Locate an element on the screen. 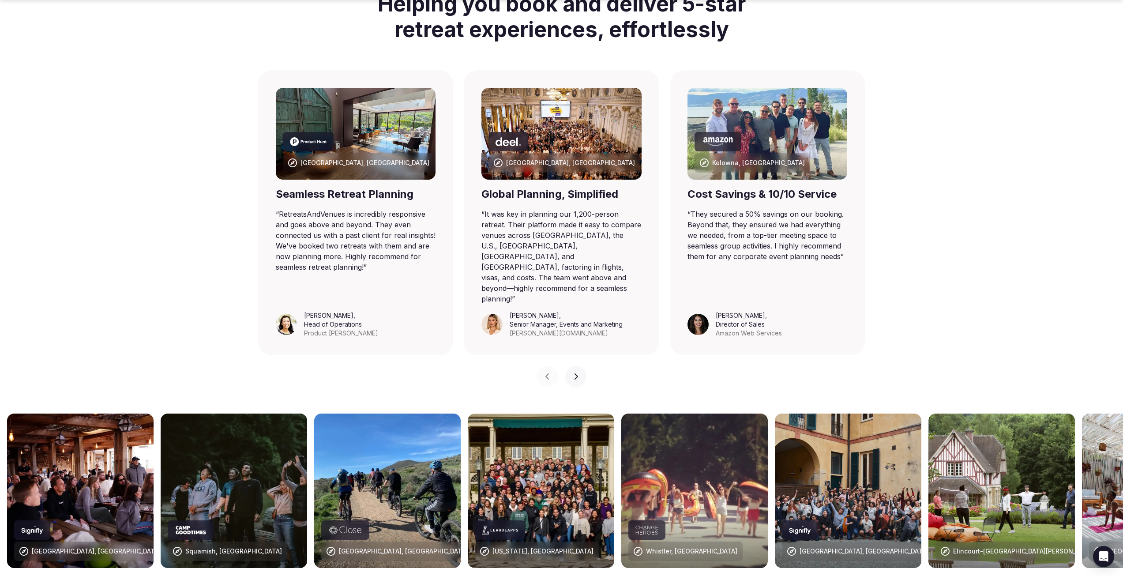  blockquote: “ They secured a 50% savings on our booking. Beyond that, they ensured we had everything we neede... is located at coordinates (767, 235).